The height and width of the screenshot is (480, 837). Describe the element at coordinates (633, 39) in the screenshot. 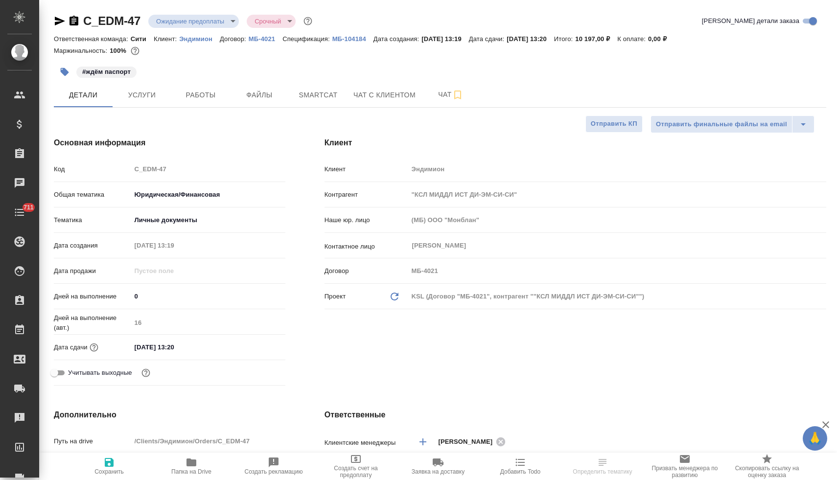

I see `p: К оплате:` at that location.